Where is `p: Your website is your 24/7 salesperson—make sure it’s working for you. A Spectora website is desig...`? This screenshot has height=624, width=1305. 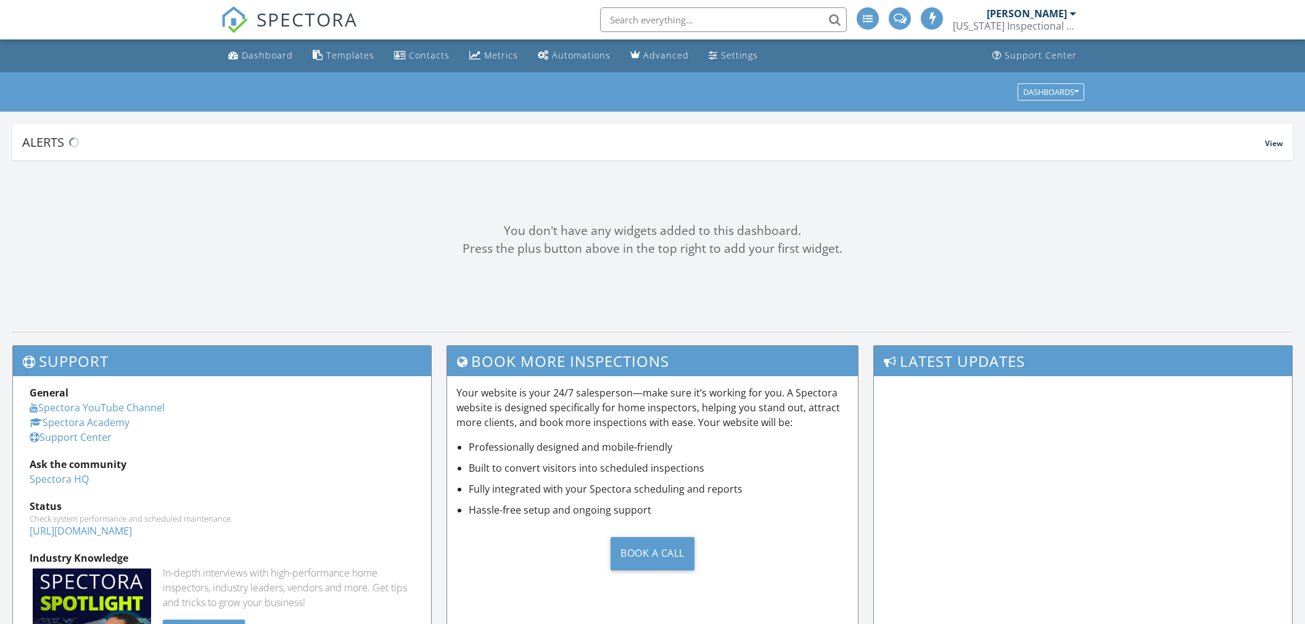
p: Your website is your 24/7 salesperson—make sure it’s working for you. A Spectora website is desig... is located at coordinates (652, 408).